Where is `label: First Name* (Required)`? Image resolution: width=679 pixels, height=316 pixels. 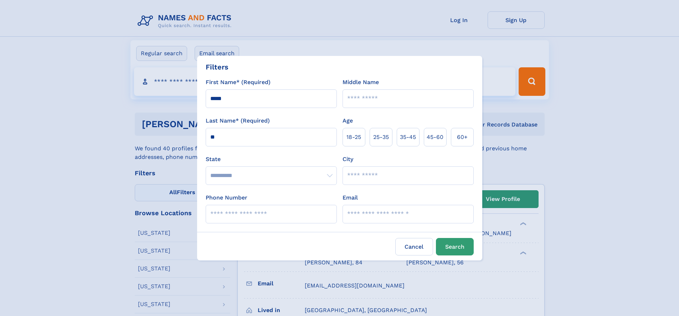 label: First Name* (Required) is located at coordinates (238, 82).